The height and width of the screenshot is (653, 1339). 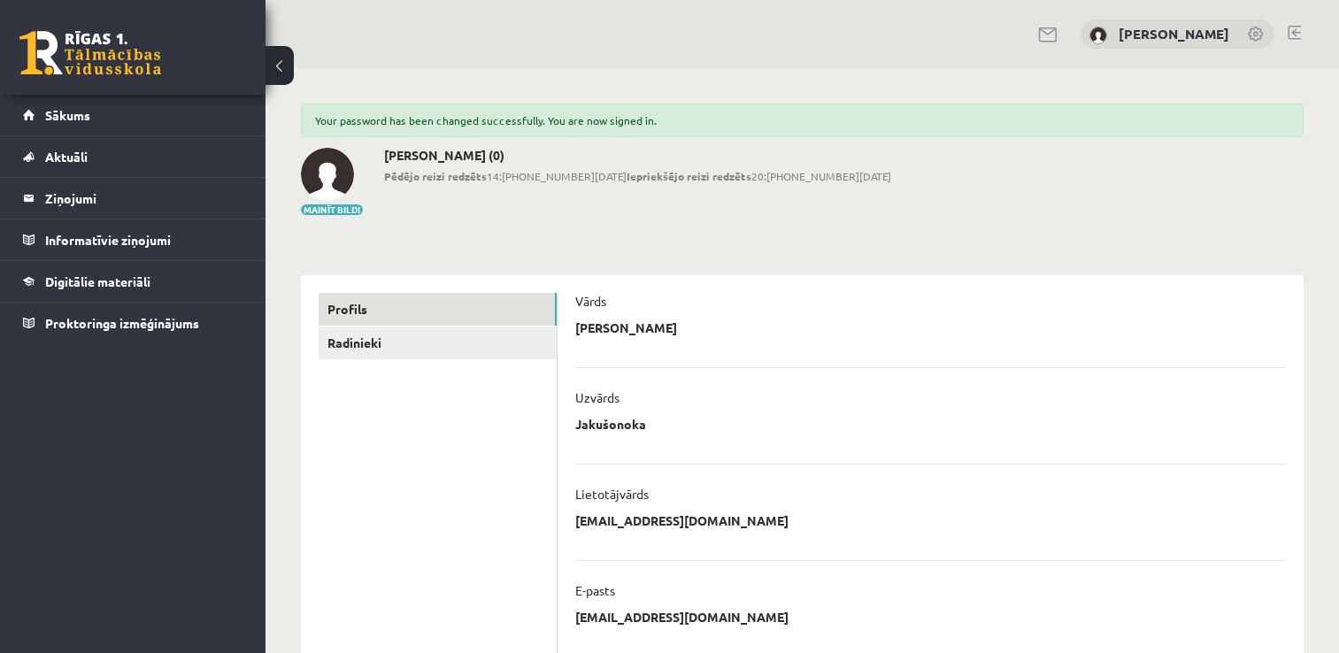 I want to click on a: Sākums, so click(x=133, y=115).